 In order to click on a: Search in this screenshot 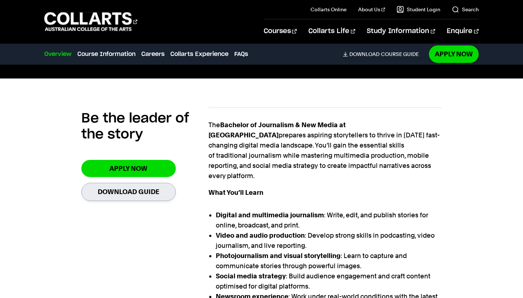, I will do `click(465, 9)`.